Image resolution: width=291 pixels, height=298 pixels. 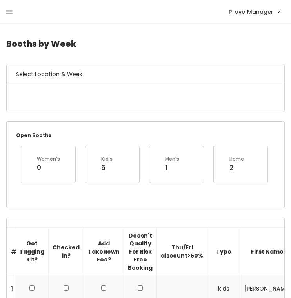 What do you see at coordinates (48, 159) in the screenshot?
I see `div: Women's` at bounding box center [48, 159].